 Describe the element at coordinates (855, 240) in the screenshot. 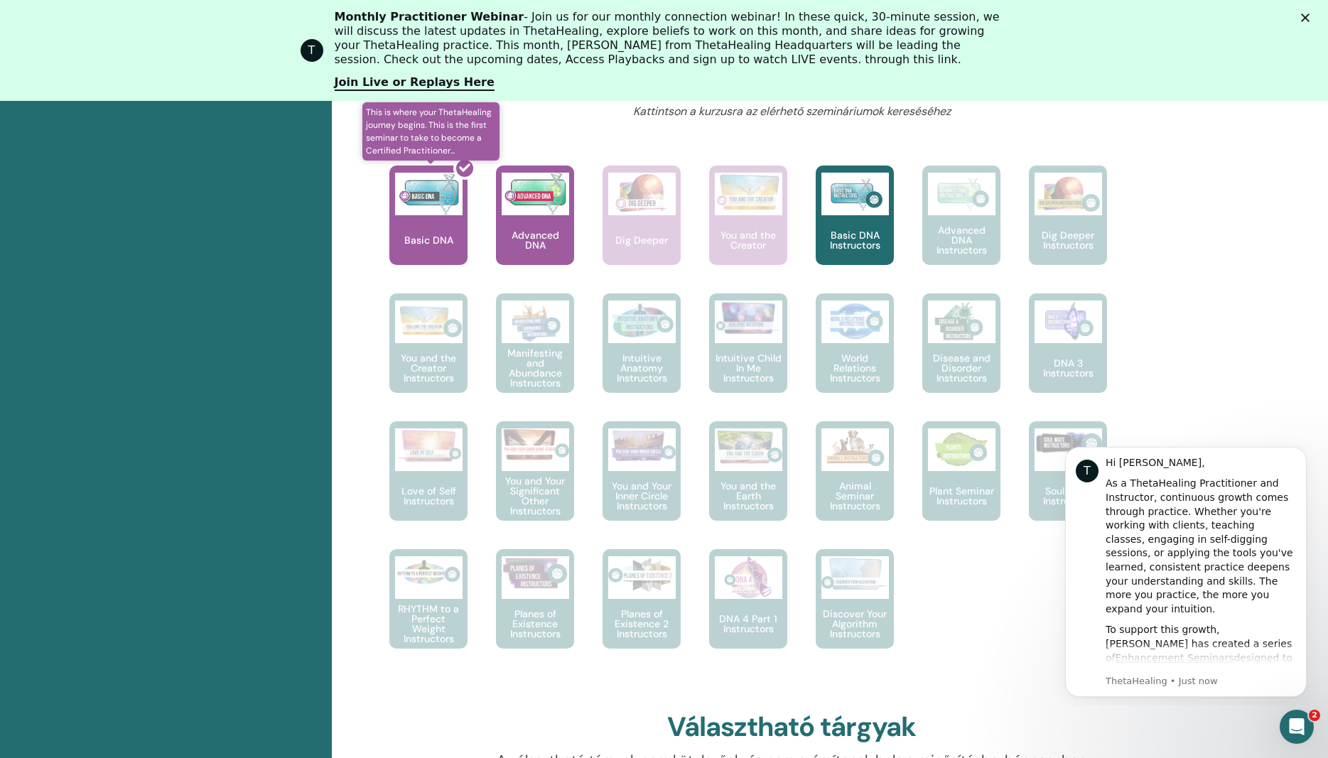

I see `p: Basic DNA Instructors` at that location.